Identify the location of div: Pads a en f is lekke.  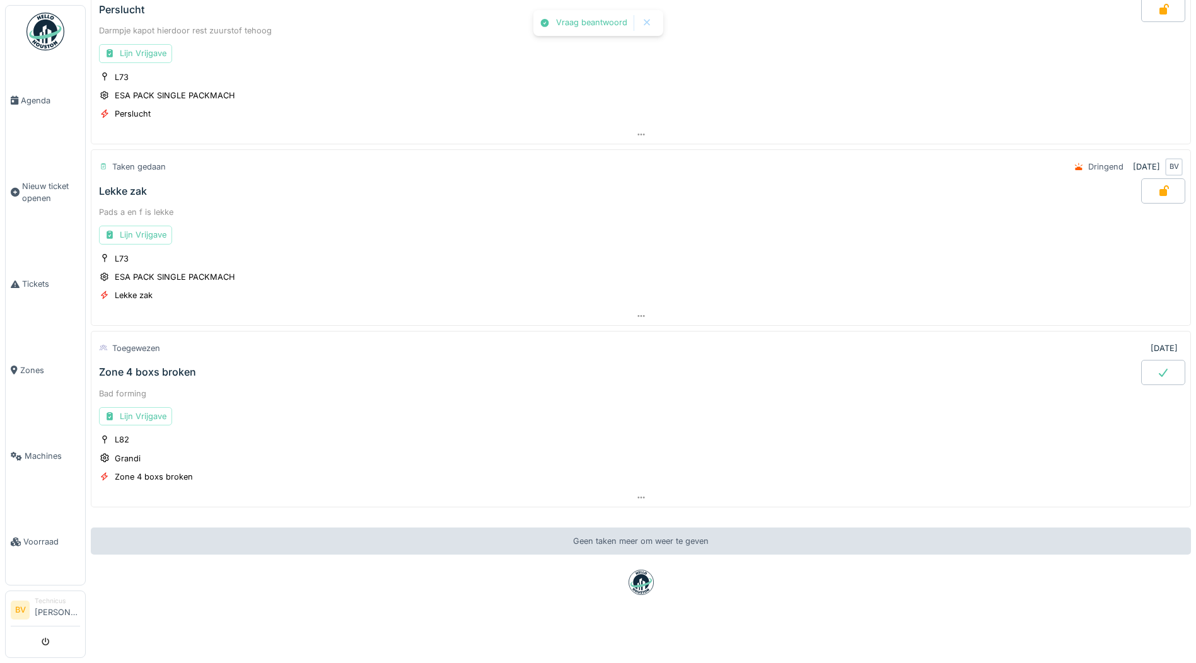
(640, 212).